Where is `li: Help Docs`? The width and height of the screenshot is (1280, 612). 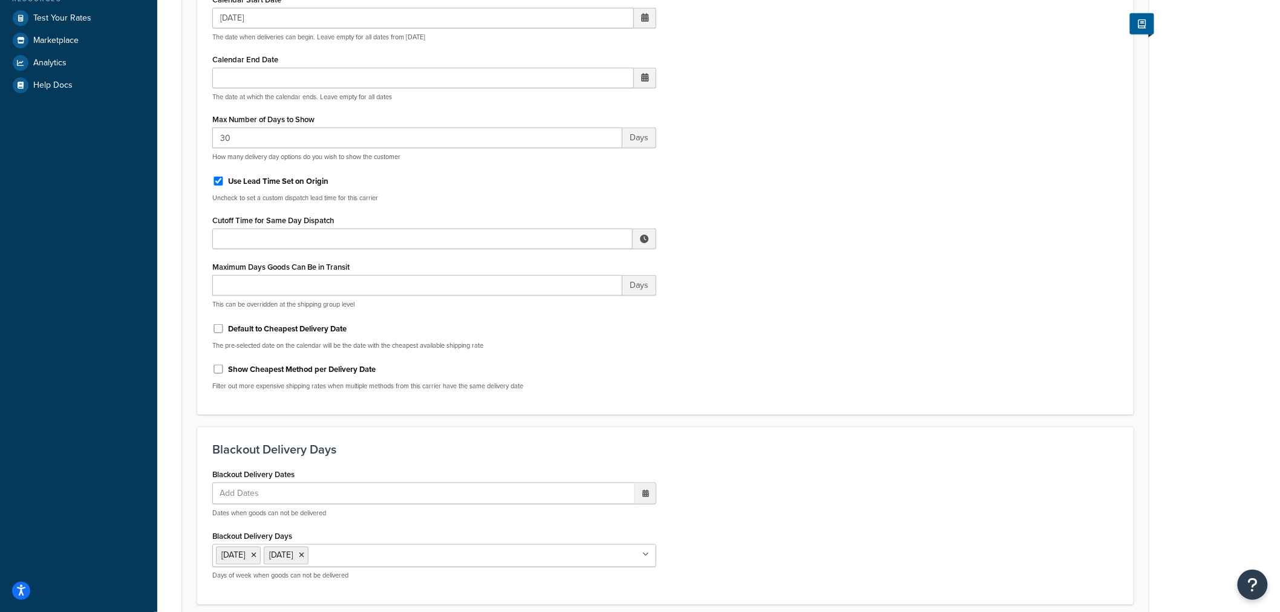 li: Help Docs is located at coordinates (79, 85).